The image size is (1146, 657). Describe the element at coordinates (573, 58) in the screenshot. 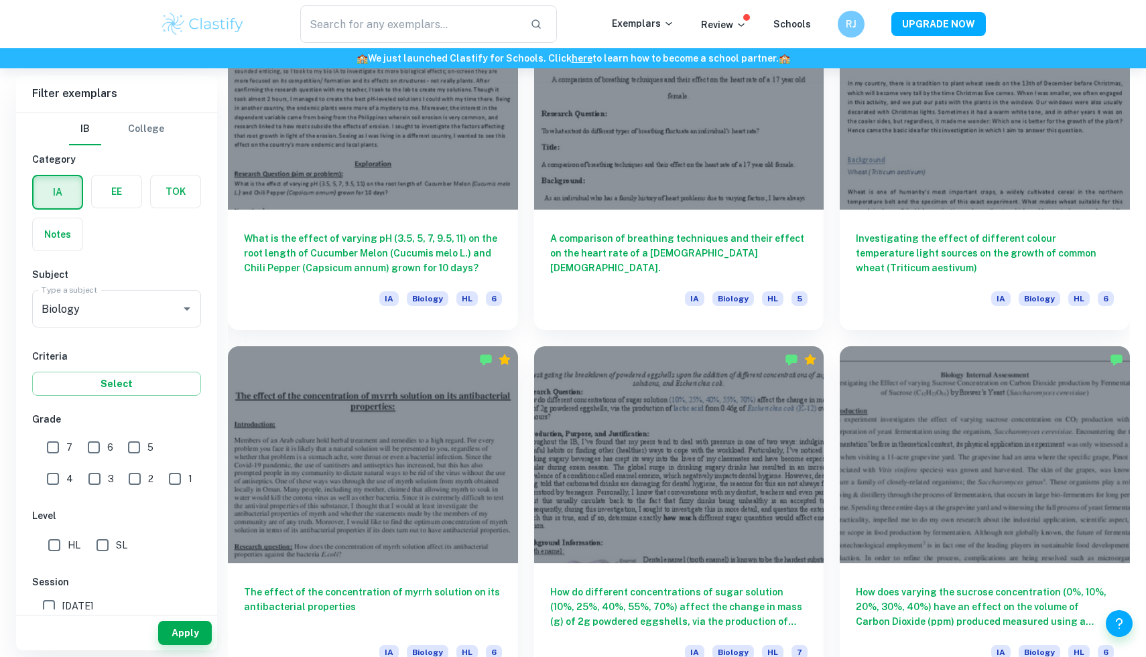

I see `h6: We just launched Clastify for Schools. Click to learn how to become a school partner.` at that location.